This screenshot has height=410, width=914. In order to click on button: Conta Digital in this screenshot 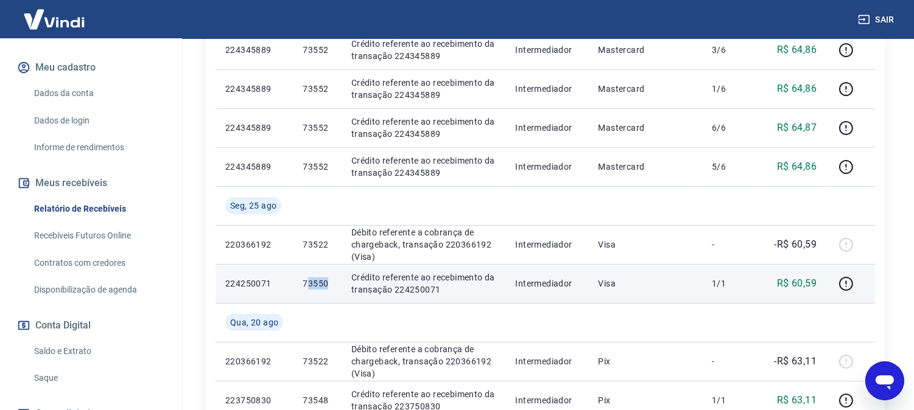, I will do `click(91, 326)`.